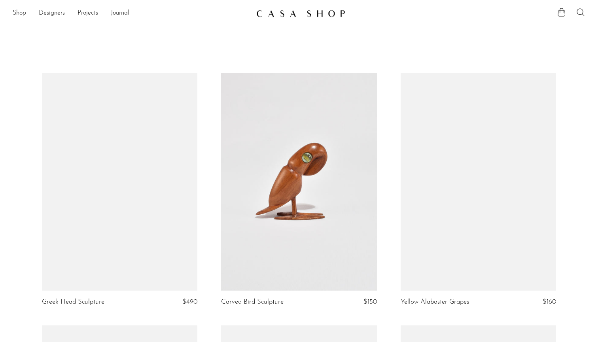  I want to click on a: Greek Head Sculpture, so click(73, 302).